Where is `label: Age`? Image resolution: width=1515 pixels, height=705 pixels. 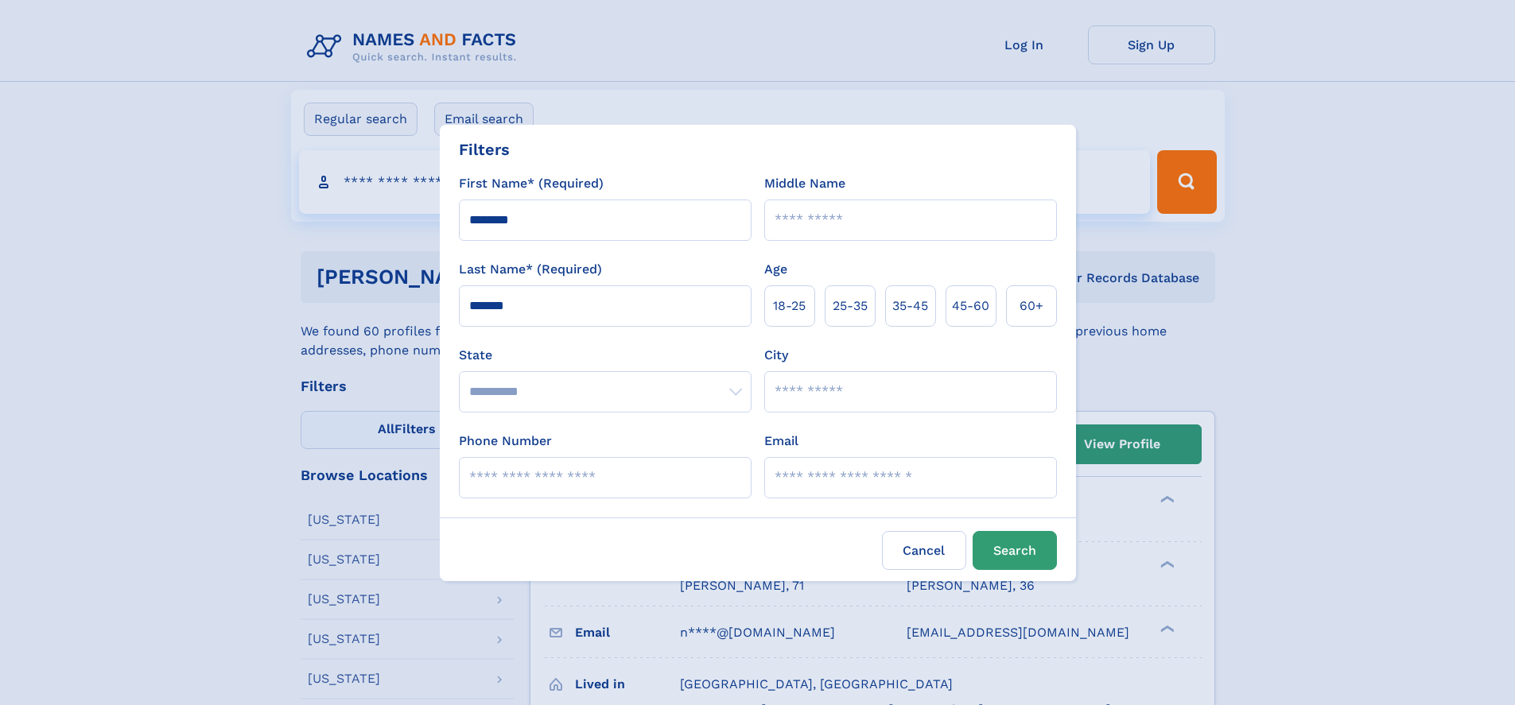 label: Age is located at coordinates (775, 270).